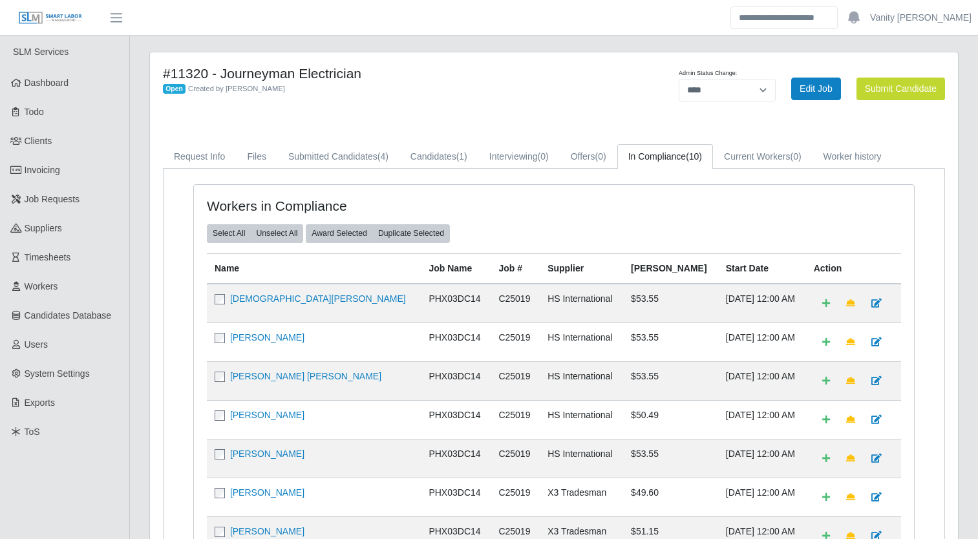 The height and width of the screenshot is (539, 978). What do you see at coordinates (519, 156) in the screenshot?
I see `a: Interviewing` at bounding box center [519, 156].